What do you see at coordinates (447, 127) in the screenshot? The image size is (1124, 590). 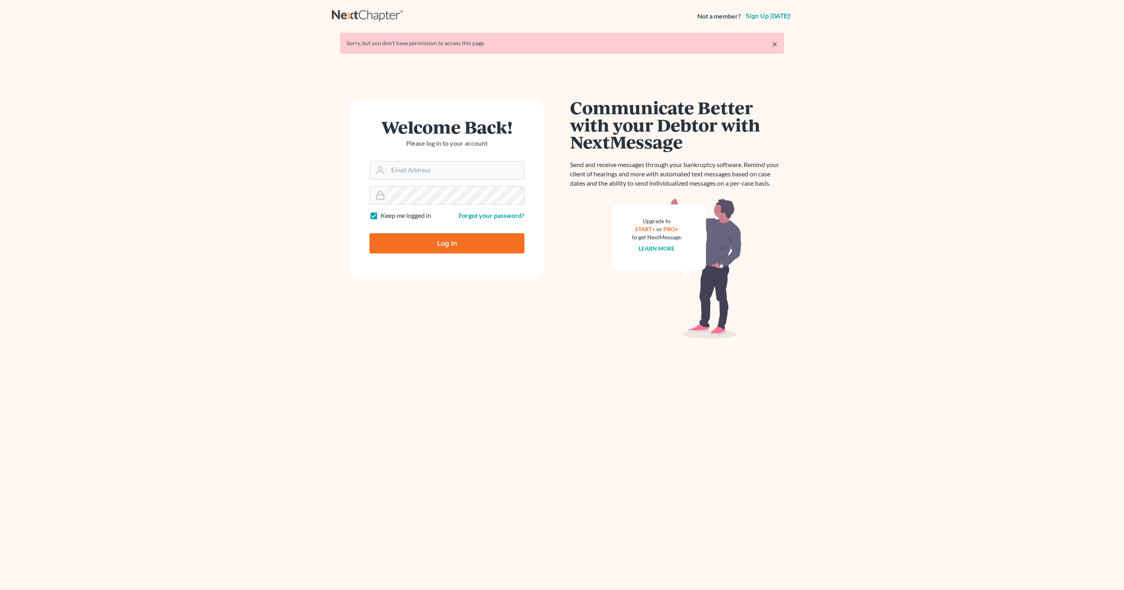 I see `h1: Welcome Back!` at bounding box center [447, 127].